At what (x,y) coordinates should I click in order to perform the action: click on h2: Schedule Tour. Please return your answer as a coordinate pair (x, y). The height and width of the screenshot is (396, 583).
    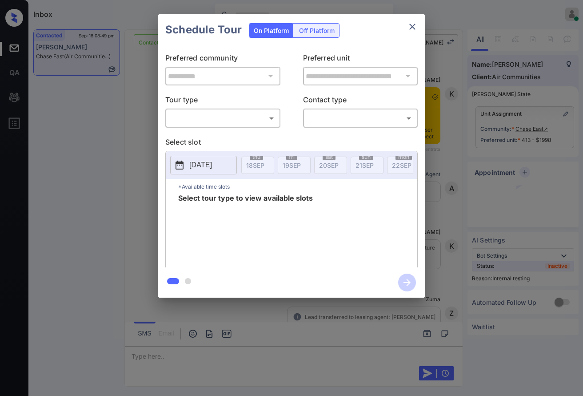
    Looking at the image, I should click on (204, 30).